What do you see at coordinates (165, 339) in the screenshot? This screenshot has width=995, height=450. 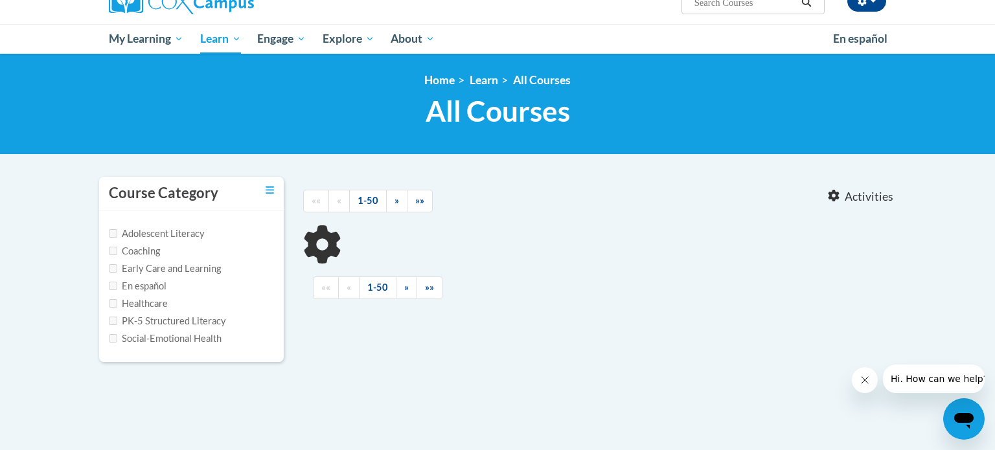 I see `label: Social-Emotional Health` at bounding box center [165, 339].